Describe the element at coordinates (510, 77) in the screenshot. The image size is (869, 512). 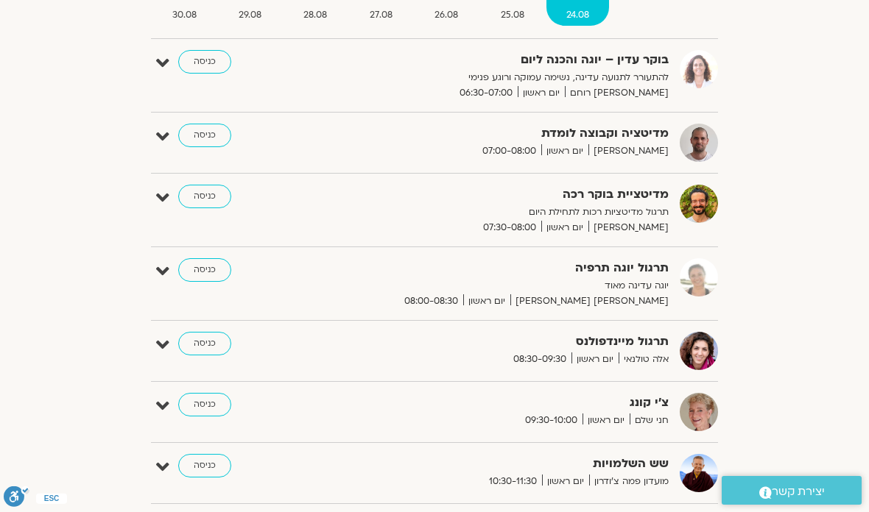
I see `p: להתעורר לתנועה עדינה, נשימה עמוקה ורוגע פנימי` at that location.